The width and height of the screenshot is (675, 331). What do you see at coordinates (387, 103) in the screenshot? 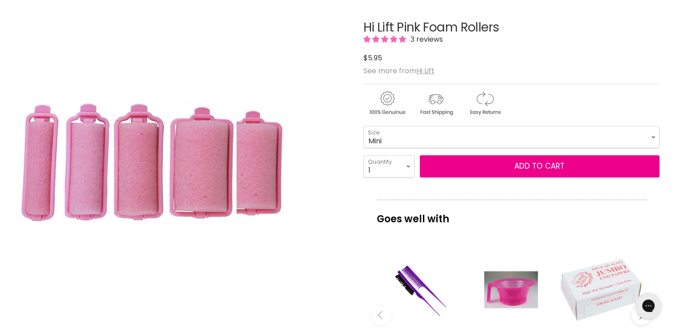
I see `img: genuine.gif` at bounding box center [387, 103].